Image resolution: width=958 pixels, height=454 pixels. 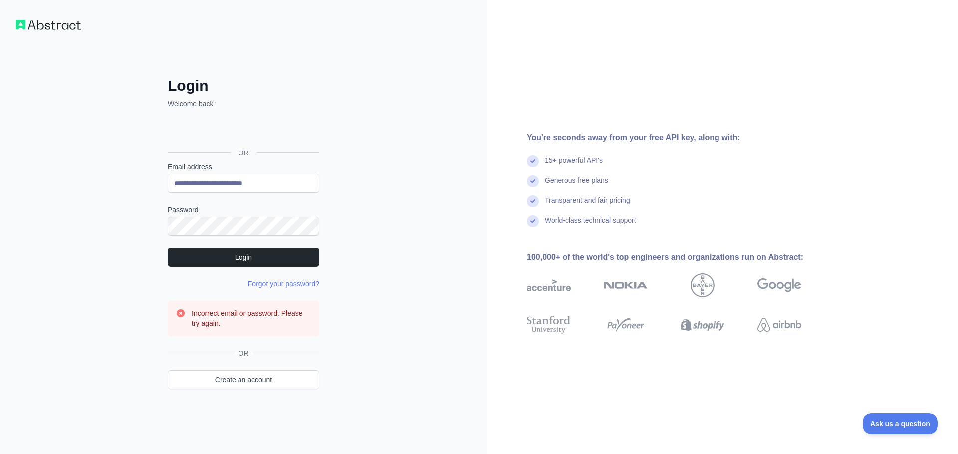 What do you see at coordinates (574, 166) in the screenshot?
I see `div: 15+ powerful API's` at bounding box center [574, 166].